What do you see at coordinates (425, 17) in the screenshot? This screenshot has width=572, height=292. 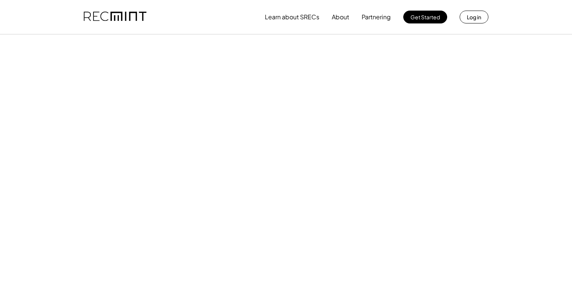 I see `button: Get Started` at bounding box center [425, 17].